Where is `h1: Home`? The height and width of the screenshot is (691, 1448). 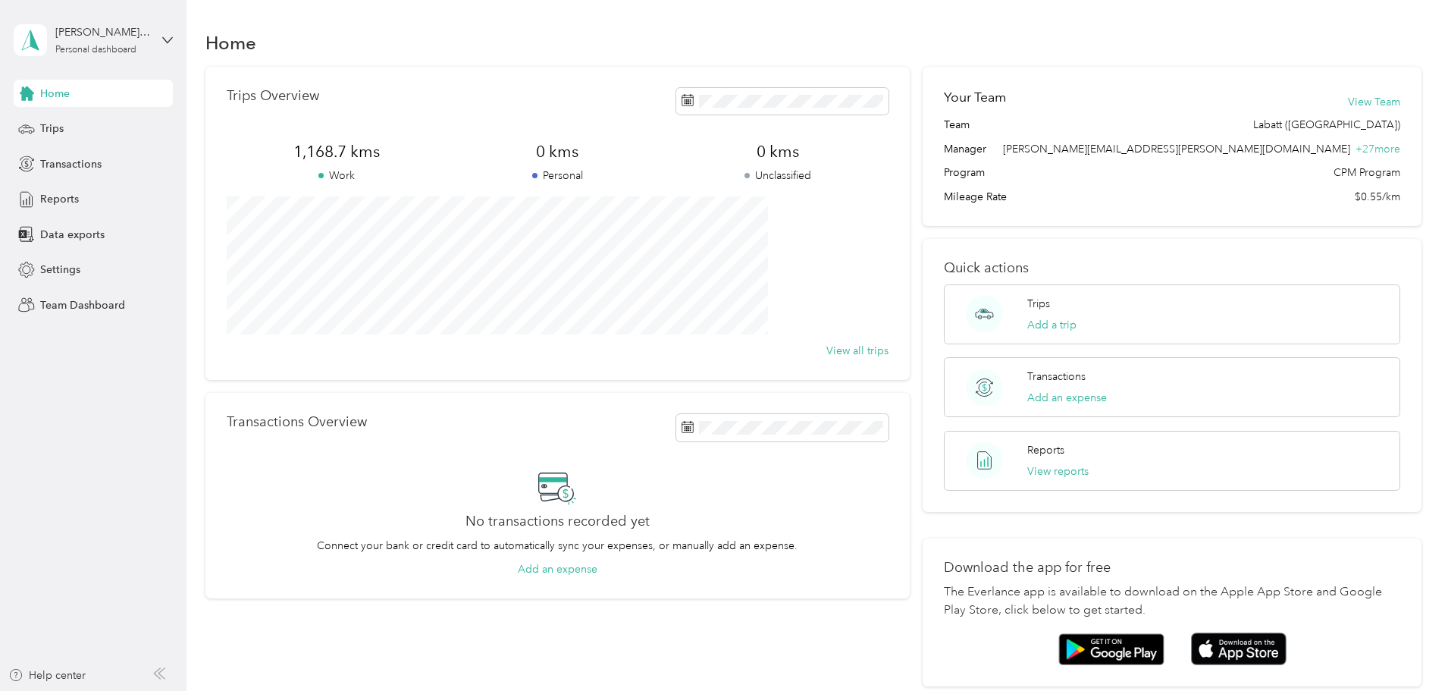 h1: Home is located at coordinates (230, 42).